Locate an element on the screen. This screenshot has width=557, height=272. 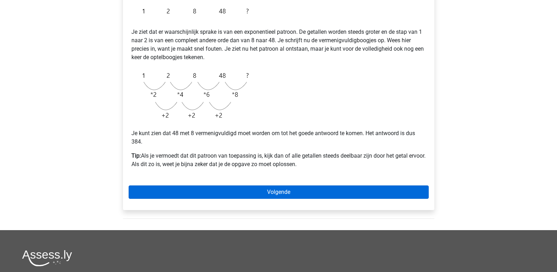
p: Je kunt zien dat 48 met 8 vermenigvuldigd moet worden om tot het goede antwoord te komen. Het ant... is located at coordinates (279, 137).